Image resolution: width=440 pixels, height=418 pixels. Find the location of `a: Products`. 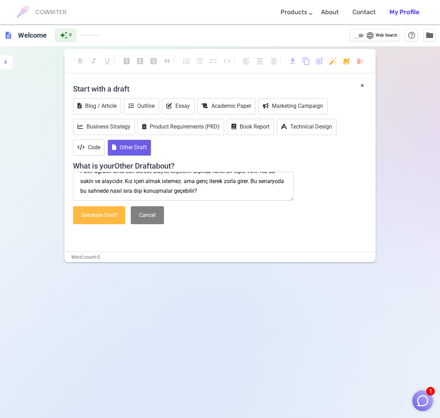

a: Products is located at coordinates (293, 12).